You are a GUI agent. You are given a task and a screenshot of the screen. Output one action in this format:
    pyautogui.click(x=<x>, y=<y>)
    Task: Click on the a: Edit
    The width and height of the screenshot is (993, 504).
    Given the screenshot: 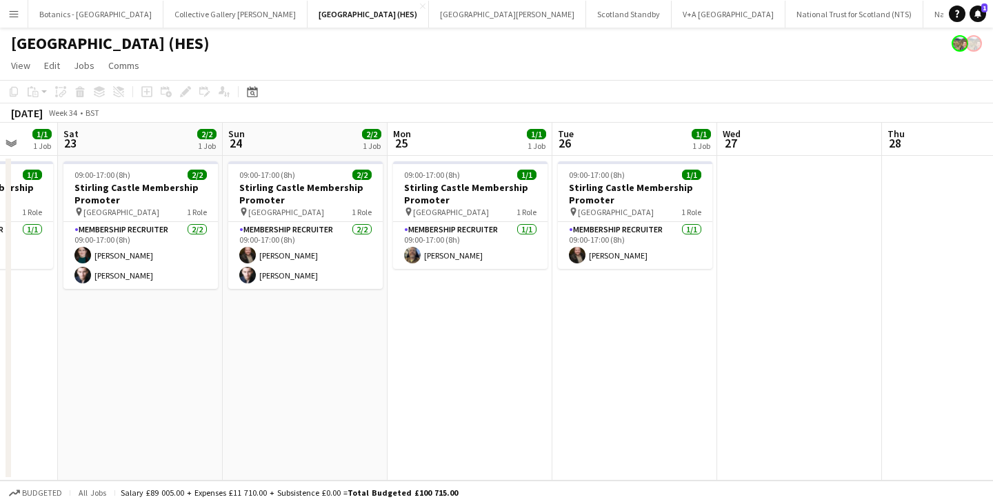 What is the action you would take?
    pyautogui.click(x=52, y=65)
    